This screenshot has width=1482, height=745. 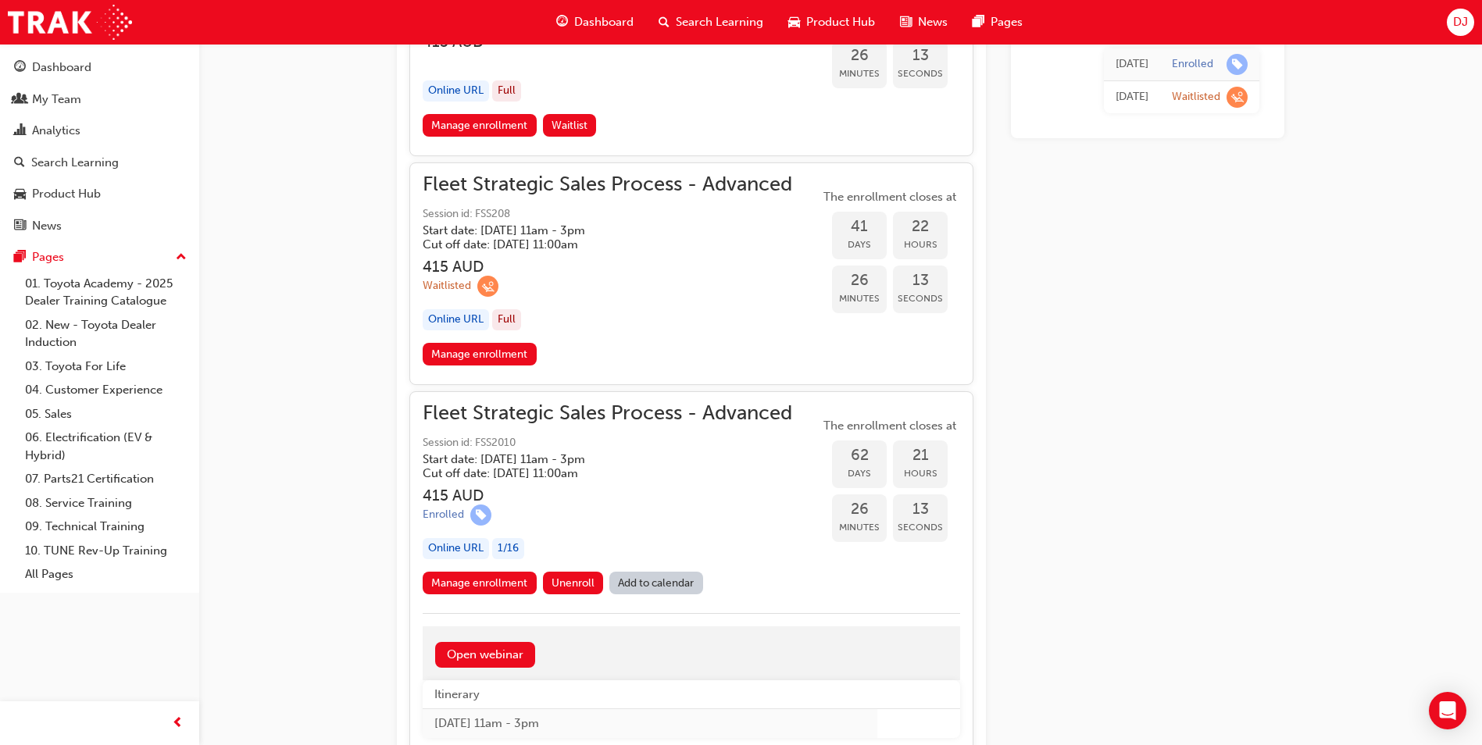 What do you see at coordinates (99, 67) in the screenshot?
I see `a: Dashboard` at bounding box center [99, 67].